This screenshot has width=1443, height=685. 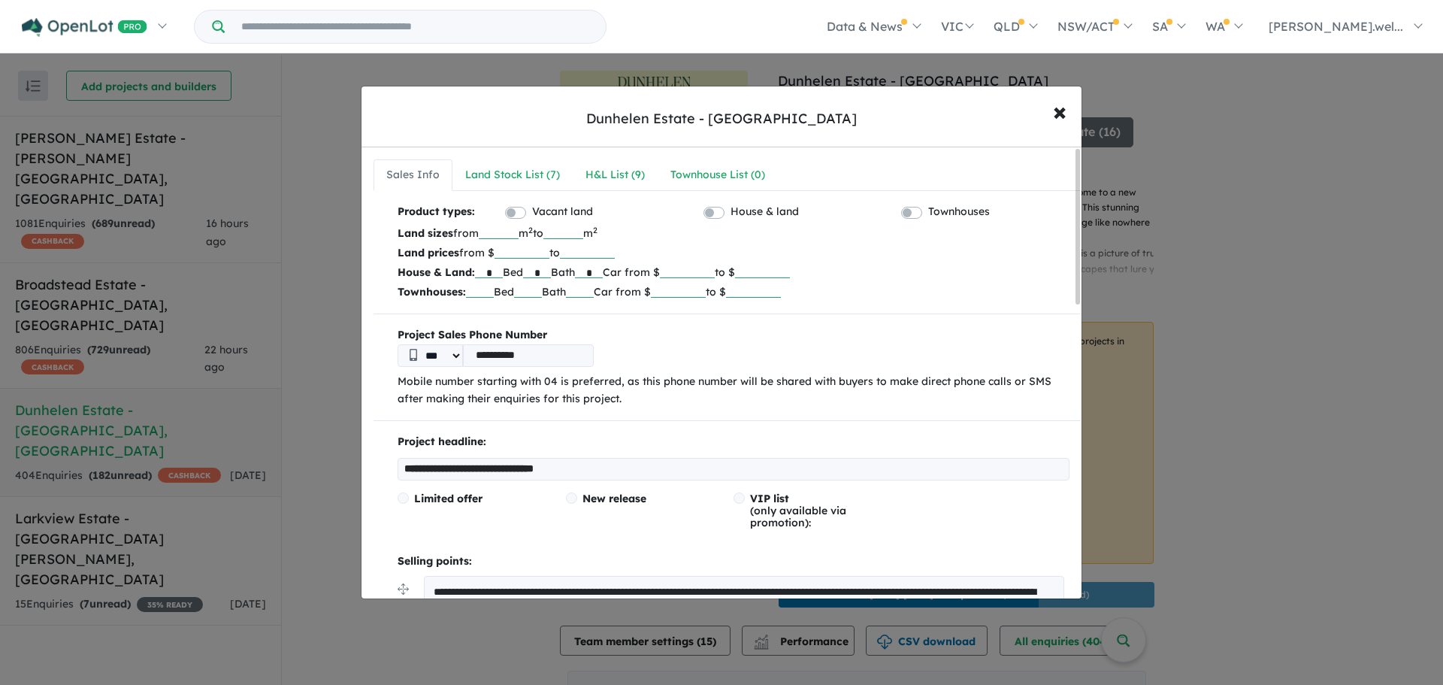 What do you see at coordinates (413, 355) in the screenshot?
I see `img: Phone icon` at bounding box center [413, 355].